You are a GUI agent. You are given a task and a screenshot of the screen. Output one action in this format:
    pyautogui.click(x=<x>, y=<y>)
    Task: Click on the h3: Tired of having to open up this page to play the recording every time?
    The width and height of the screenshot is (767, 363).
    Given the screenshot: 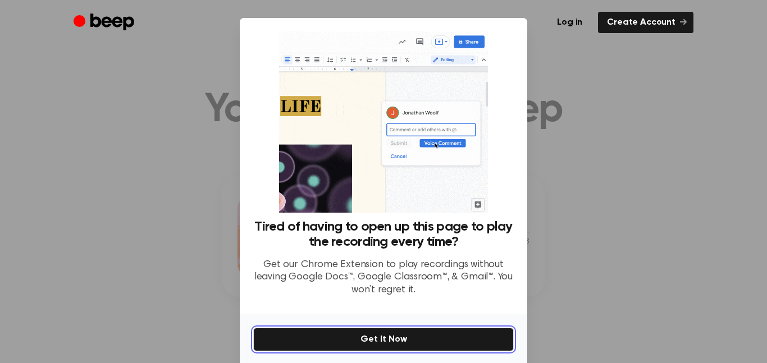 What is the action you would take?
    pyautogui.click(x=383, y=235)
    